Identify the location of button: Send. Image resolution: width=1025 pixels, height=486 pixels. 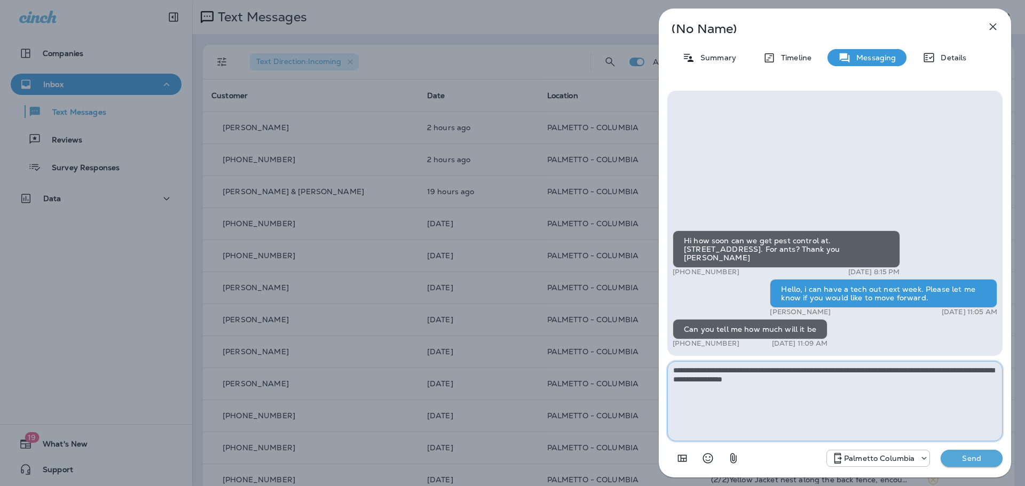
(971, 458).